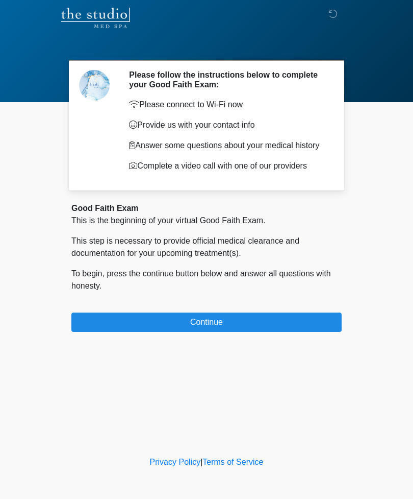  I want to click on p: This step is necessary to provide official medical clearance and documentation for your upcoming ..., so click(207, 247).